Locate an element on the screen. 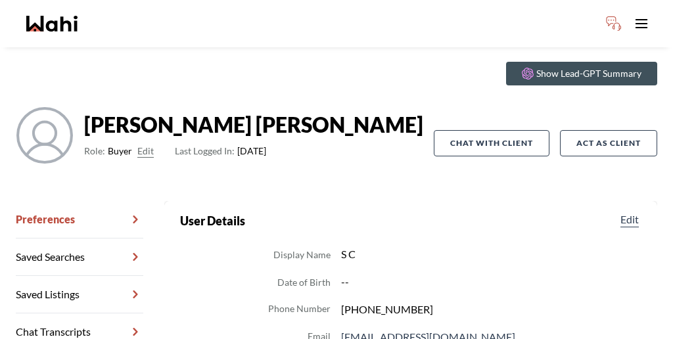 This screenshot has width=673, height=339. button: Act as Client is located at coordinates (609, 143).